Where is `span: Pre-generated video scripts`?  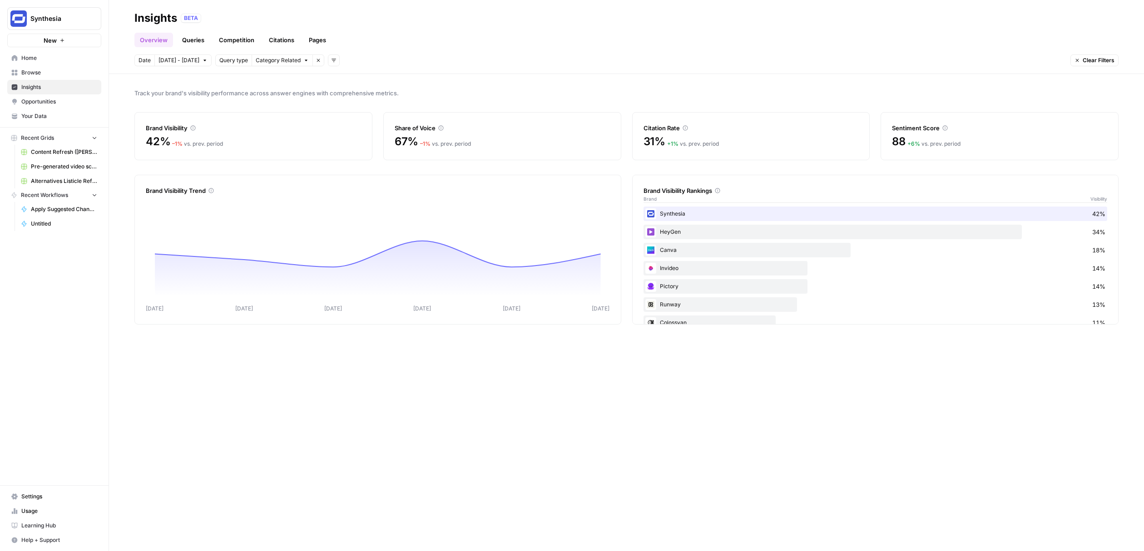 span: Pre-generated video scripts is located at coordinates (64, 167).